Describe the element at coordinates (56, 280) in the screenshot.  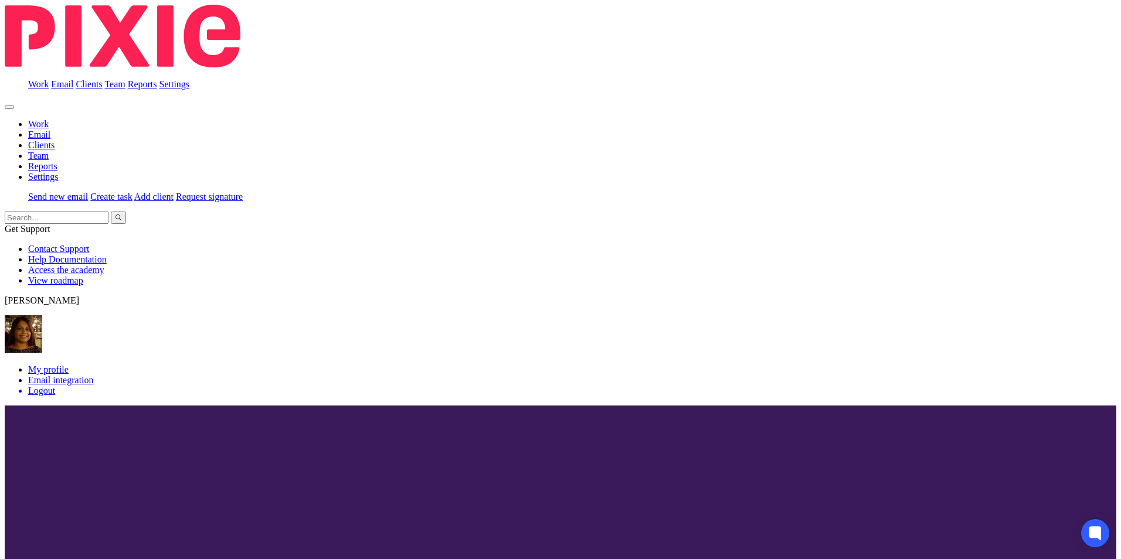
I see `span: View roadmap` at that location.